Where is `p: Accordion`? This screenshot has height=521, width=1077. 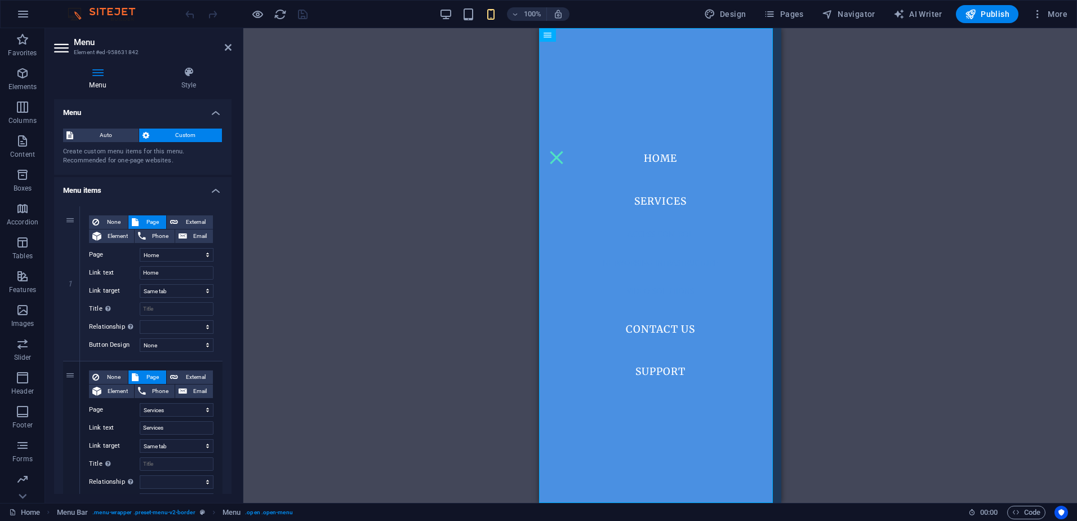 p: Accordion is located at coordinates (23, 222).